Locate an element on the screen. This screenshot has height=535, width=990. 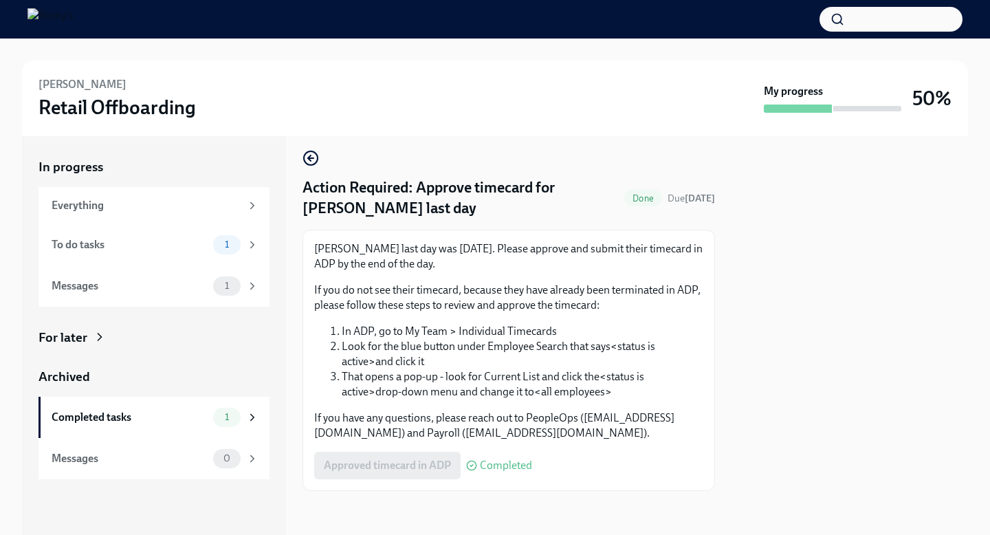
div: Archived is located at coordinates (154, 377).